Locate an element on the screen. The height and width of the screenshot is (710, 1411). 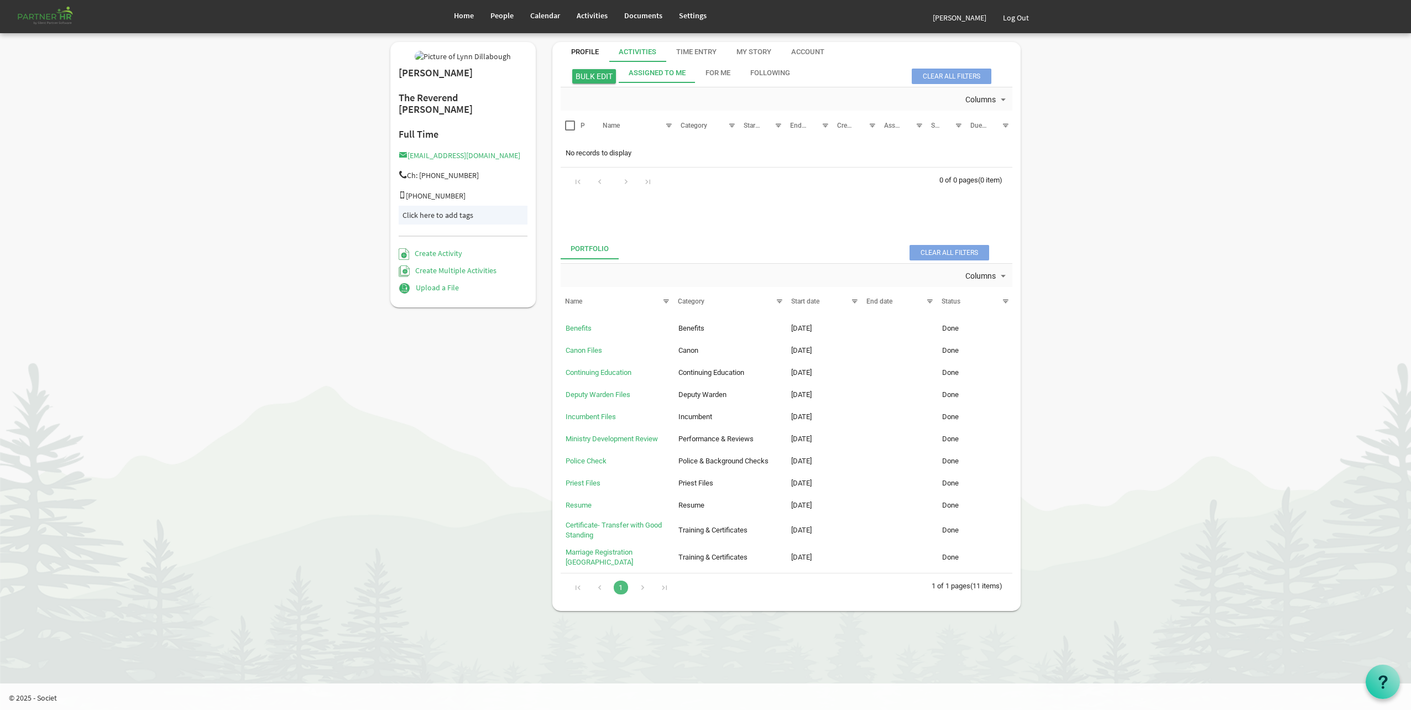
a: Priest Files is located at coordinates (583, 483).